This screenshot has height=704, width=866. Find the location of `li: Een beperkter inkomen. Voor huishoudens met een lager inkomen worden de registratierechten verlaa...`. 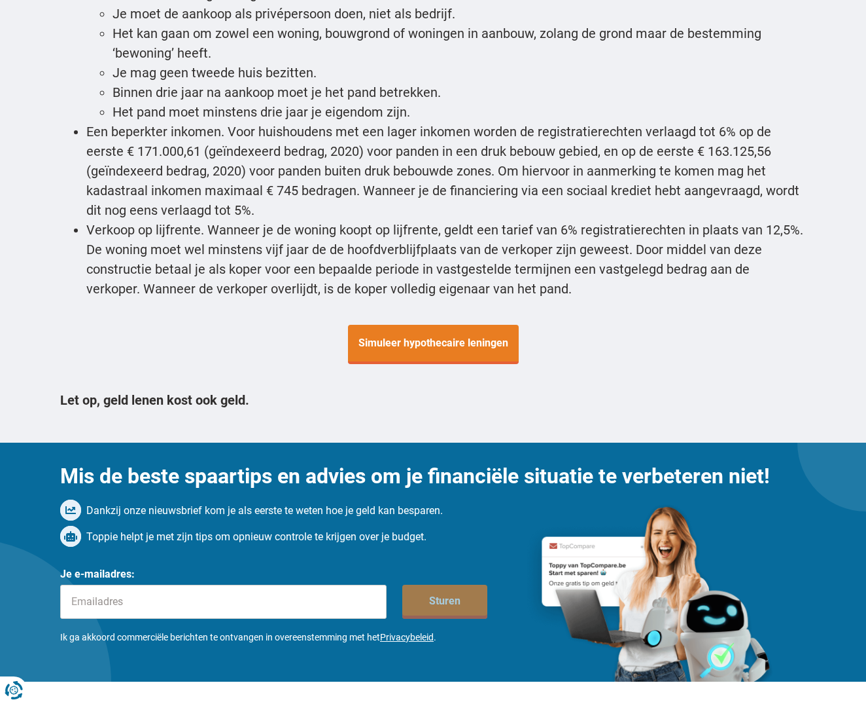

li: Een beperkter inkomen. Voor huishoudens met een lager inkomen worden de registratierechten verlaa... is located at coordinates (446, 171).